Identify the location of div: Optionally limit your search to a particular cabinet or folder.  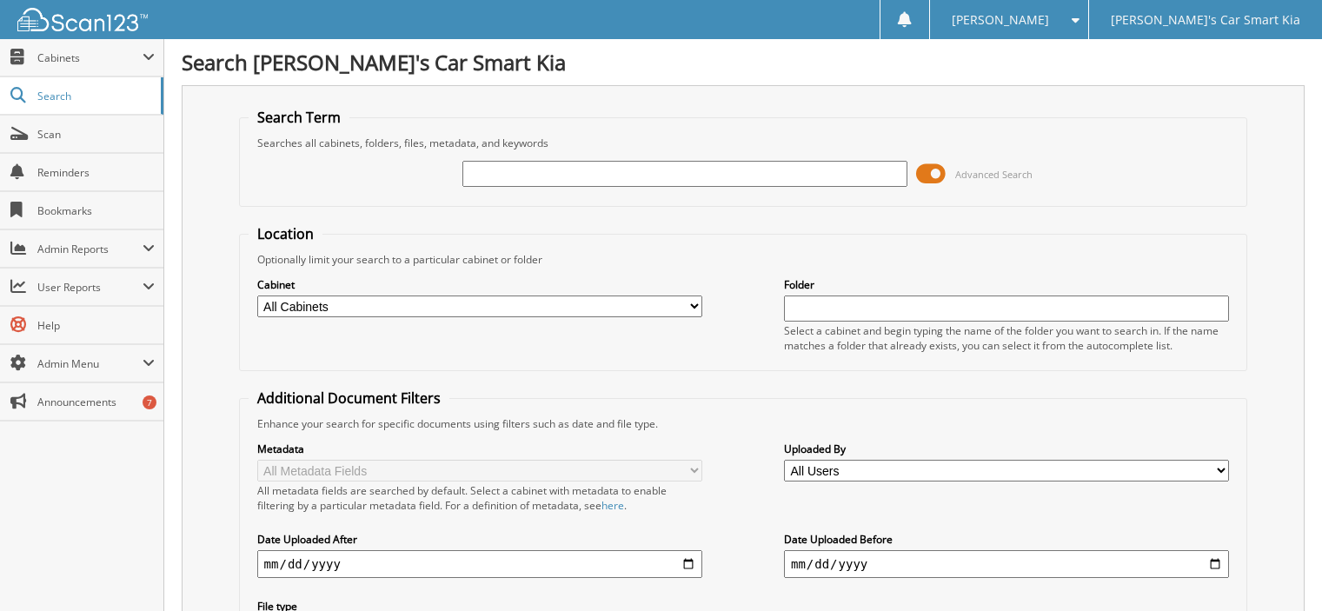
(743, 259).